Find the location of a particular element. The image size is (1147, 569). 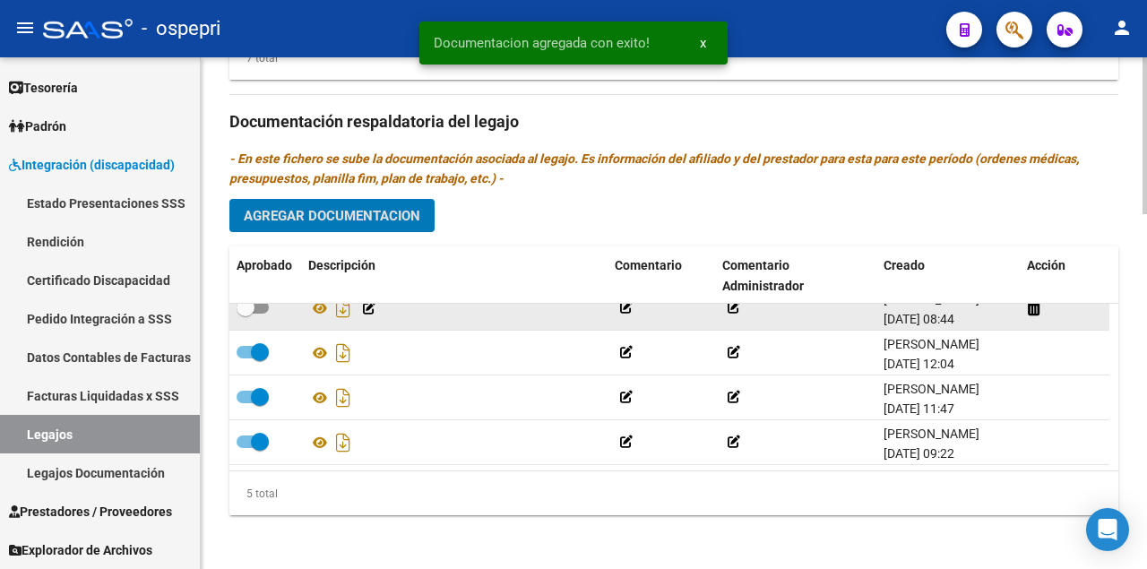

datatable-header-cell: Comentario is located at coordinates (662, 276).